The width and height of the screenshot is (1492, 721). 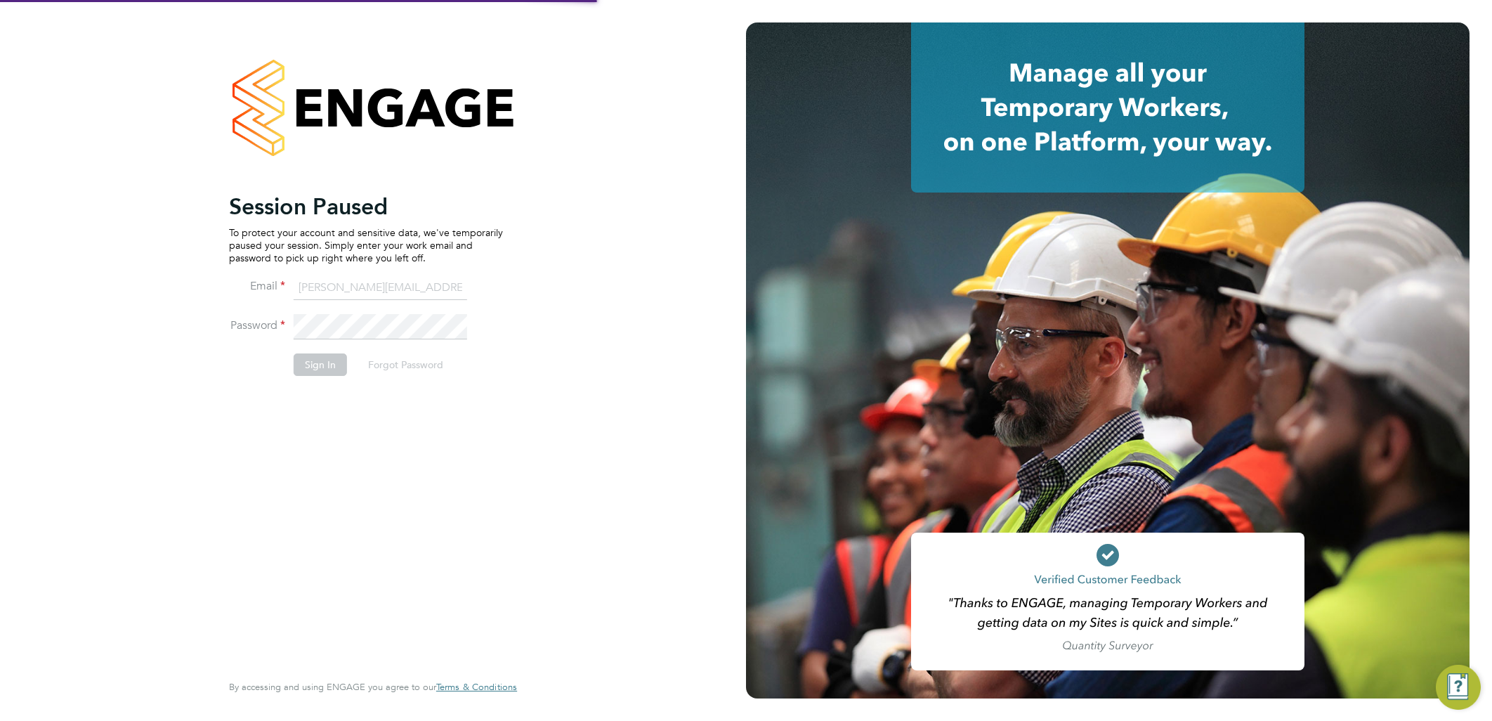 What do you see at coordinates (366, 245) in the screenshot?
I see `p: To protect your account and sensitive data, we've temporarily paused your session. Simply enter y...` at bounding box center [366, 245].